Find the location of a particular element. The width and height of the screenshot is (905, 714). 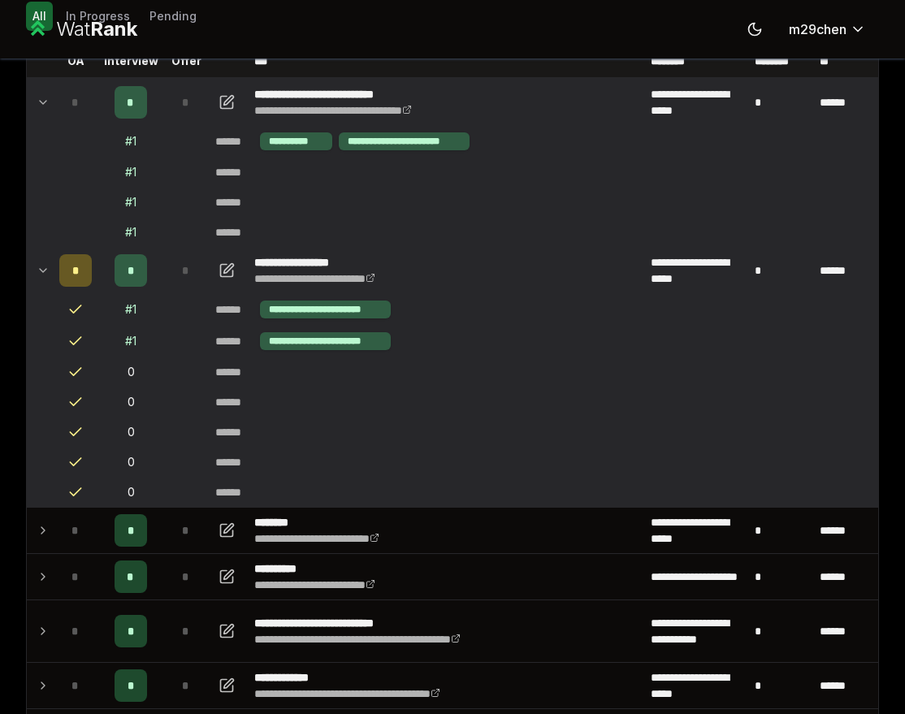

a: WatRank is located at coordinates (81, 29).